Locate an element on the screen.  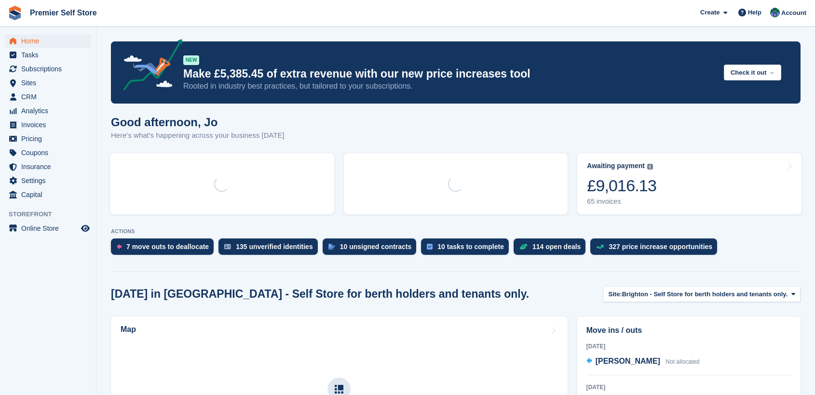
h1: Good afternoon, Jo is located at coordinates (198, 122).